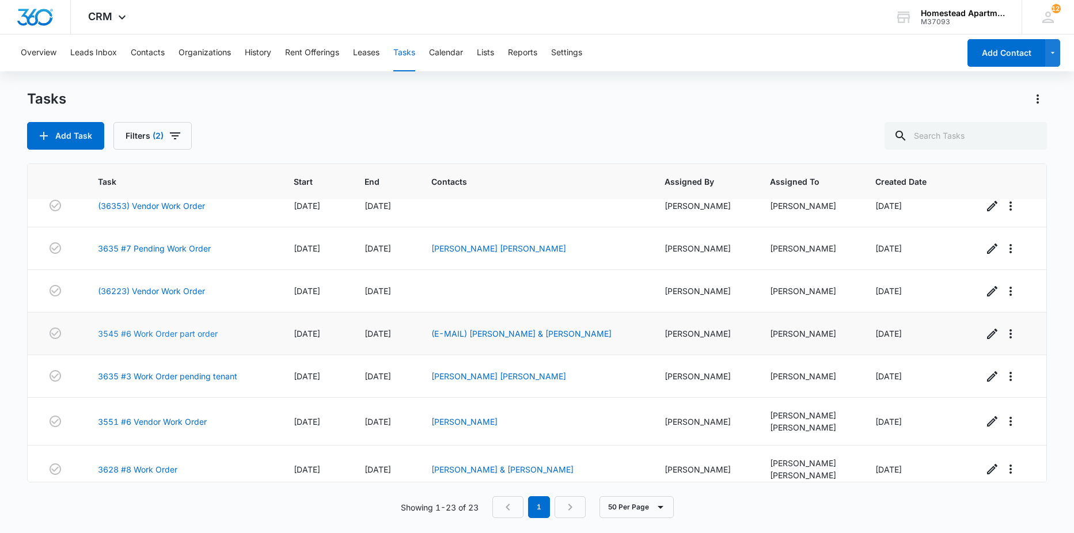 The width and height of the screenshot is (1074, 533). Describe the element at coordinates (1056, 9) in the screenshot. I see `div: notifications count` at that location.